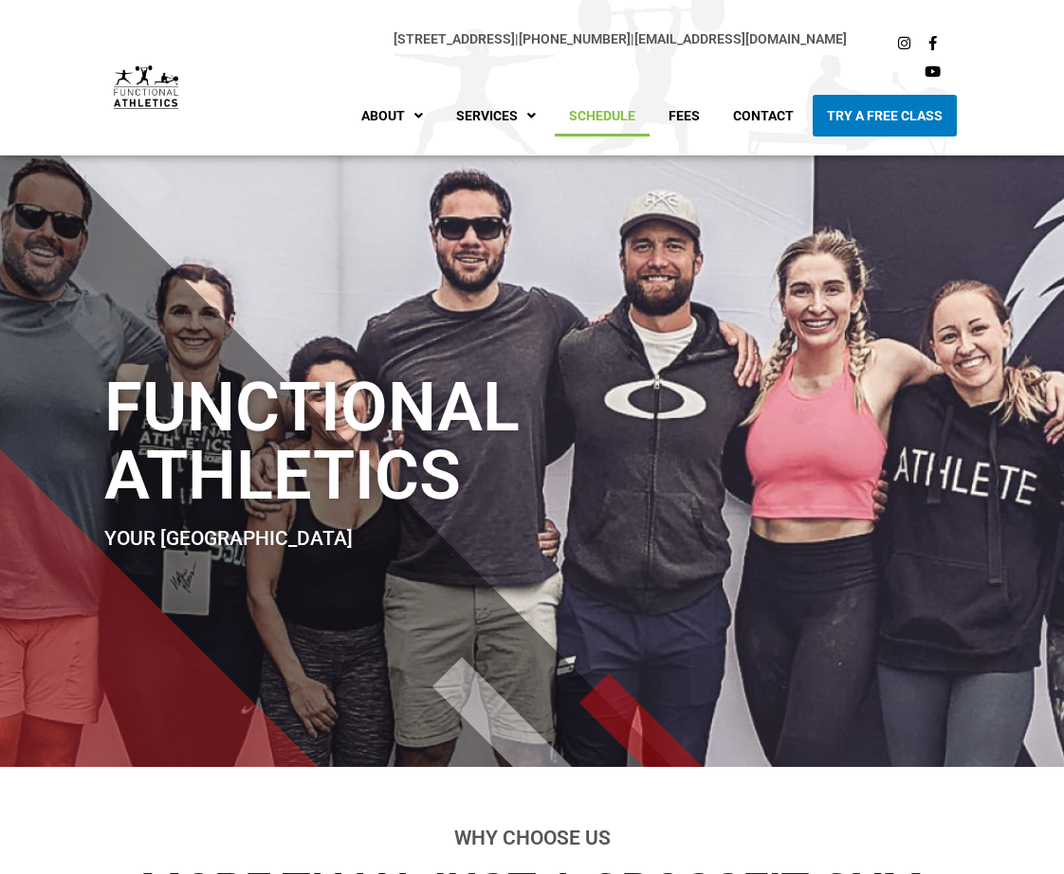  I want to click on h1: Functional Athletics, so click(356, 442).